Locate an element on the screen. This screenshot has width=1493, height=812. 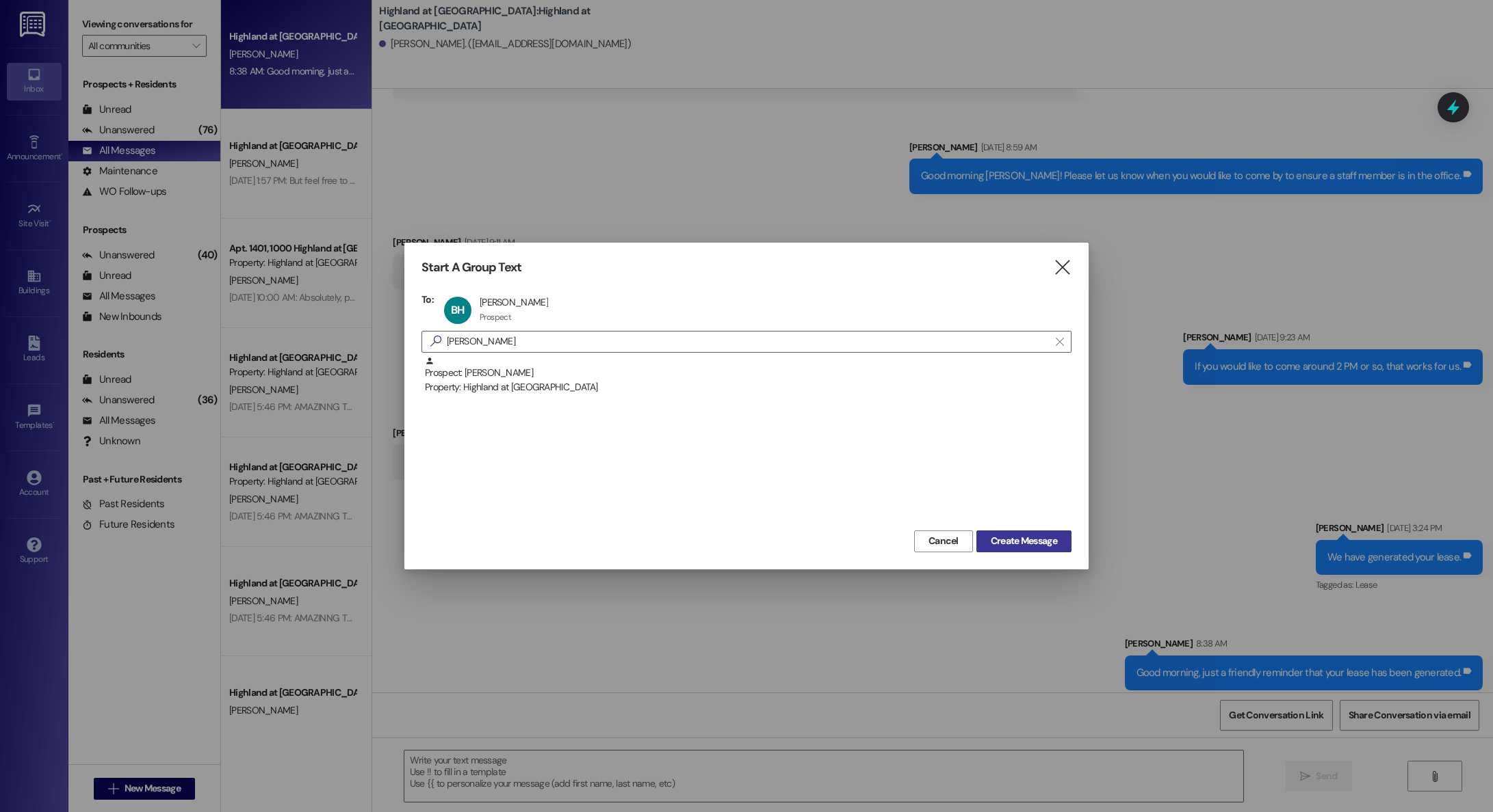
span: Create Message is located at coordinates (1023, 541).